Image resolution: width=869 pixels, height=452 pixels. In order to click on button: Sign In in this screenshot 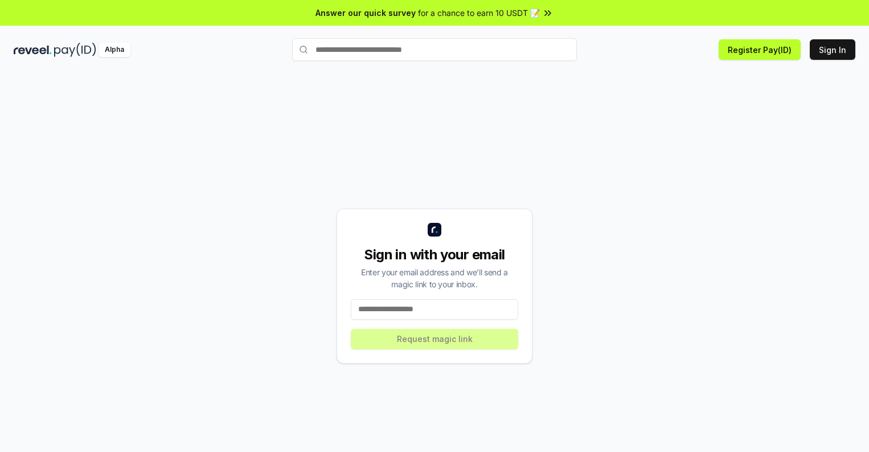, I will do `click(832, 50)`.